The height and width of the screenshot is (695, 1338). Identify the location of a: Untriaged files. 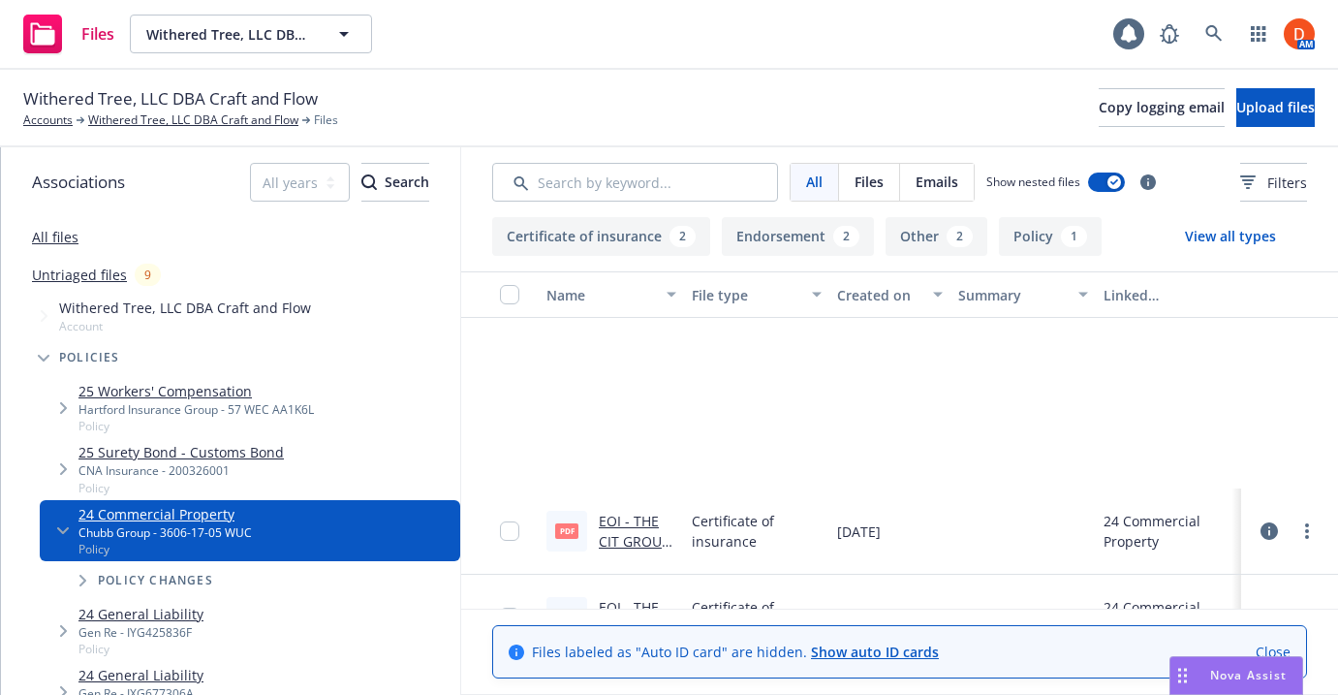
(79, 274).